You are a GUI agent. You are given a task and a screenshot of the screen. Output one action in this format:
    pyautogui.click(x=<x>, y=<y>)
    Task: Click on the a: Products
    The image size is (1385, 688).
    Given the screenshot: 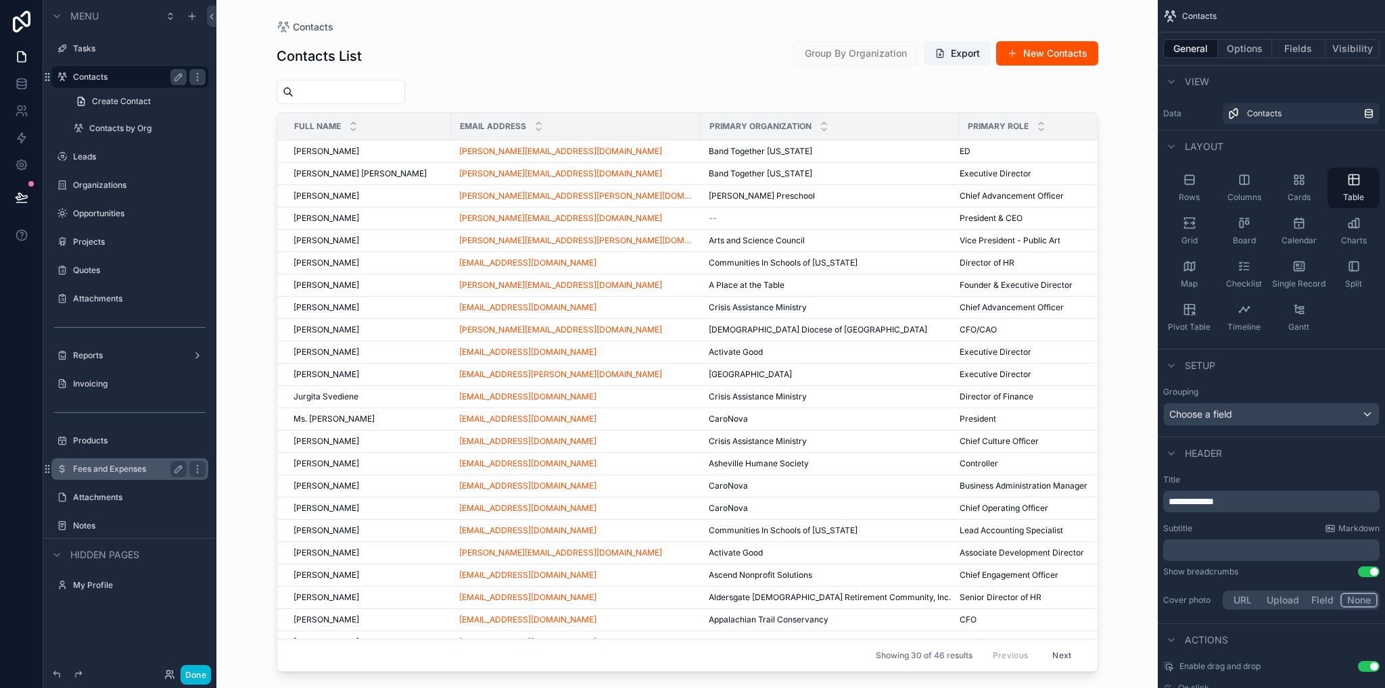 What is the action you would take?
    pyautogui.click(x=139, y=441)
    